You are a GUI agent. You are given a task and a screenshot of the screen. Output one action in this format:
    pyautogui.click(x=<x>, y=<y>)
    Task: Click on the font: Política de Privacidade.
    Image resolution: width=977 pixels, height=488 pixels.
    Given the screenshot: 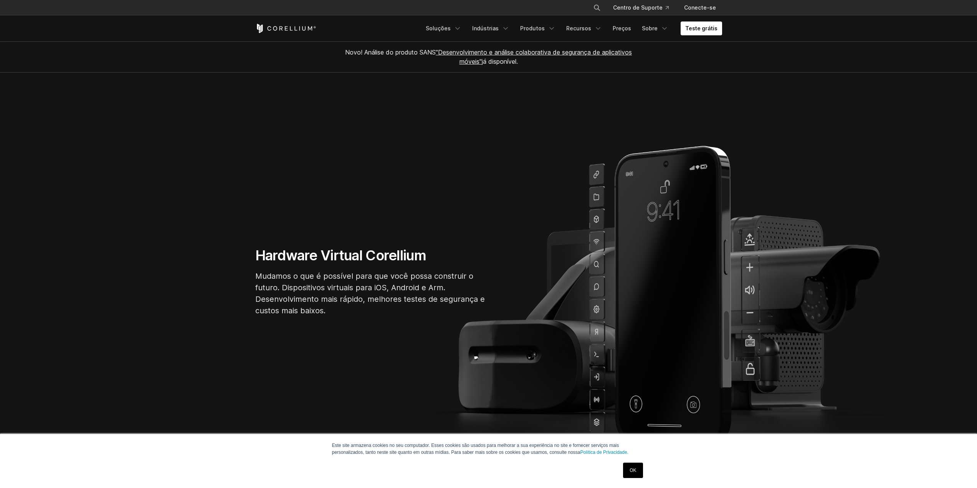 What is the action you would take?
    pyautogui.click(x=604, y=452)
    